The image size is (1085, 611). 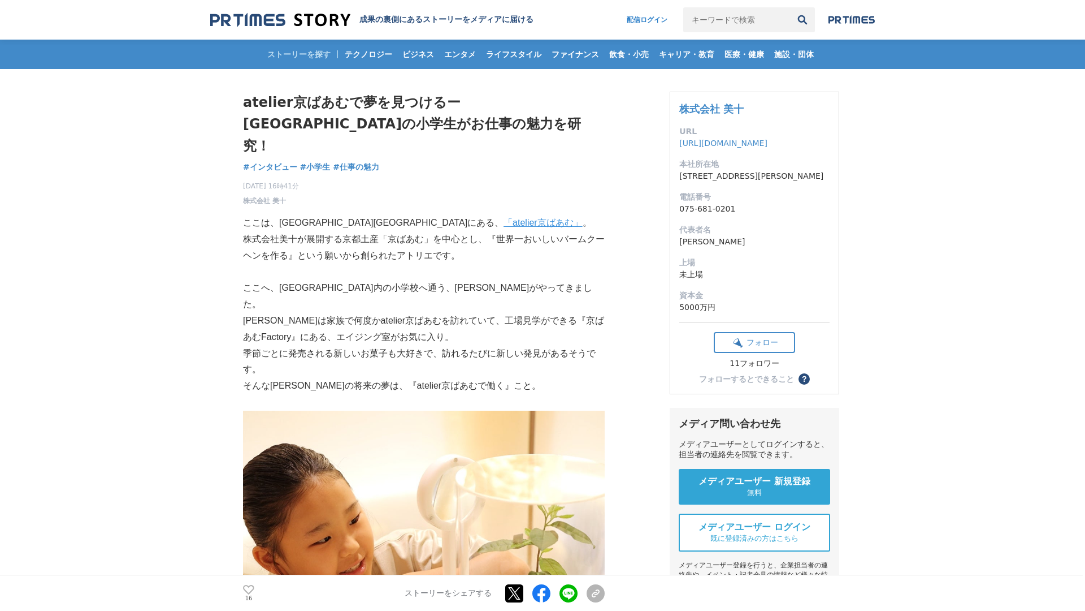 I want to click on a: 成果の裏側にあるストーリーをメディアに届ける 成果の裏側にあるストーリーをメディアに届ける, so click(x=372, y=20).